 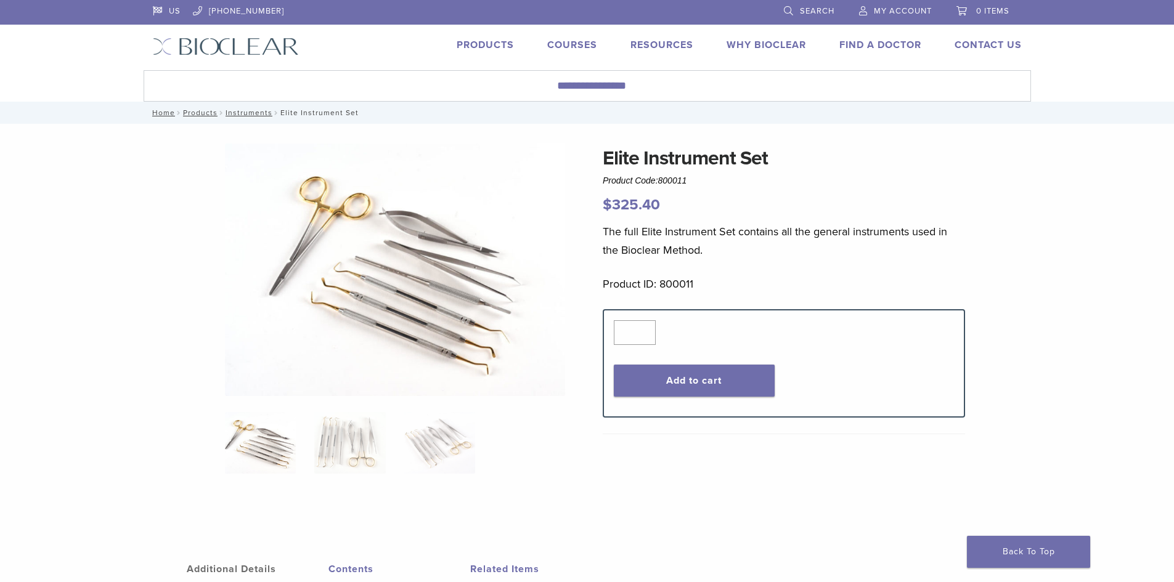 I want to click on span: My Account, so click(x=903, y=11).